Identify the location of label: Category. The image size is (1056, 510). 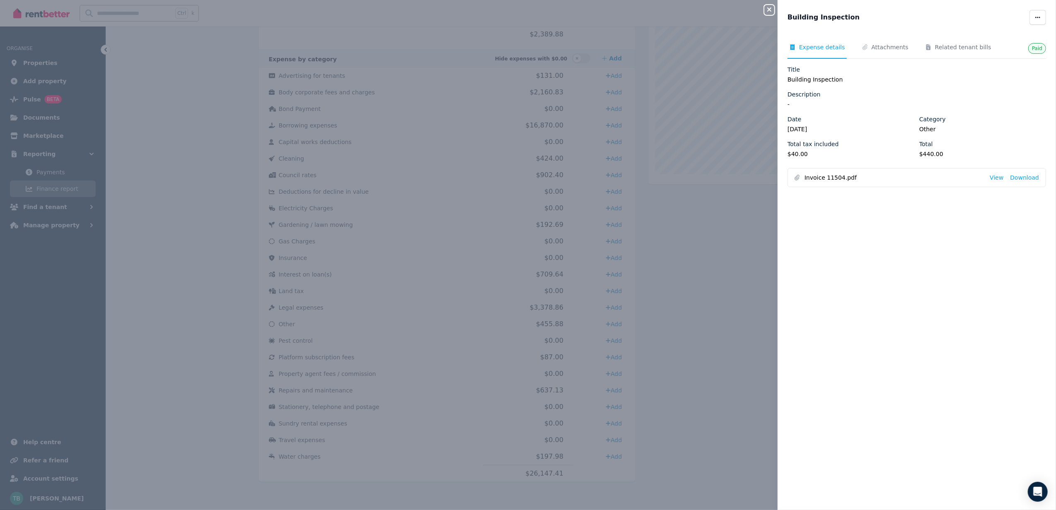
(933, 119).